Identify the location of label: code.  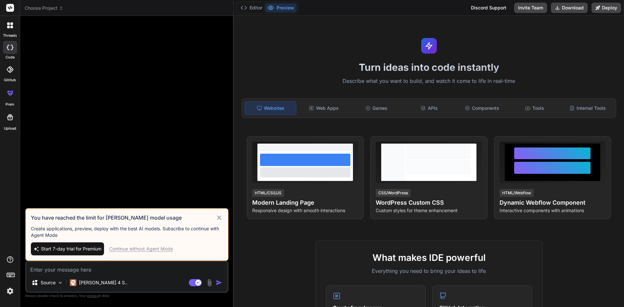
(10, 57).